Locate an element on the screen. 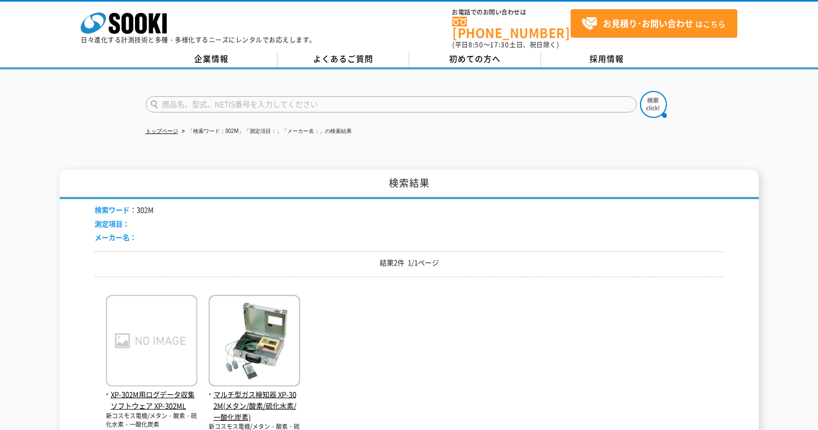 The width and height of the screenshot is (818, 430). span: (平日 ～ 土日、祝日除く) is located at coordinates (506, 45).